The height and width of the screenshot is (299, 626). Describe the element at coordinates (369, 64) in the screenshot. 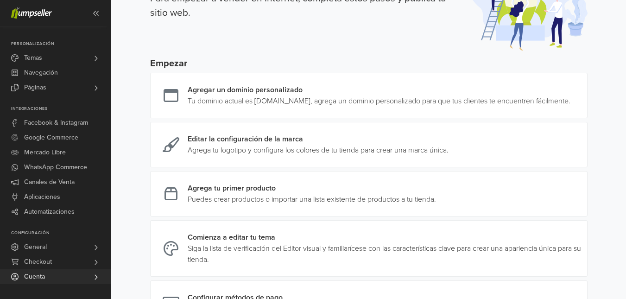

I see `h5: Empezar` at that location.